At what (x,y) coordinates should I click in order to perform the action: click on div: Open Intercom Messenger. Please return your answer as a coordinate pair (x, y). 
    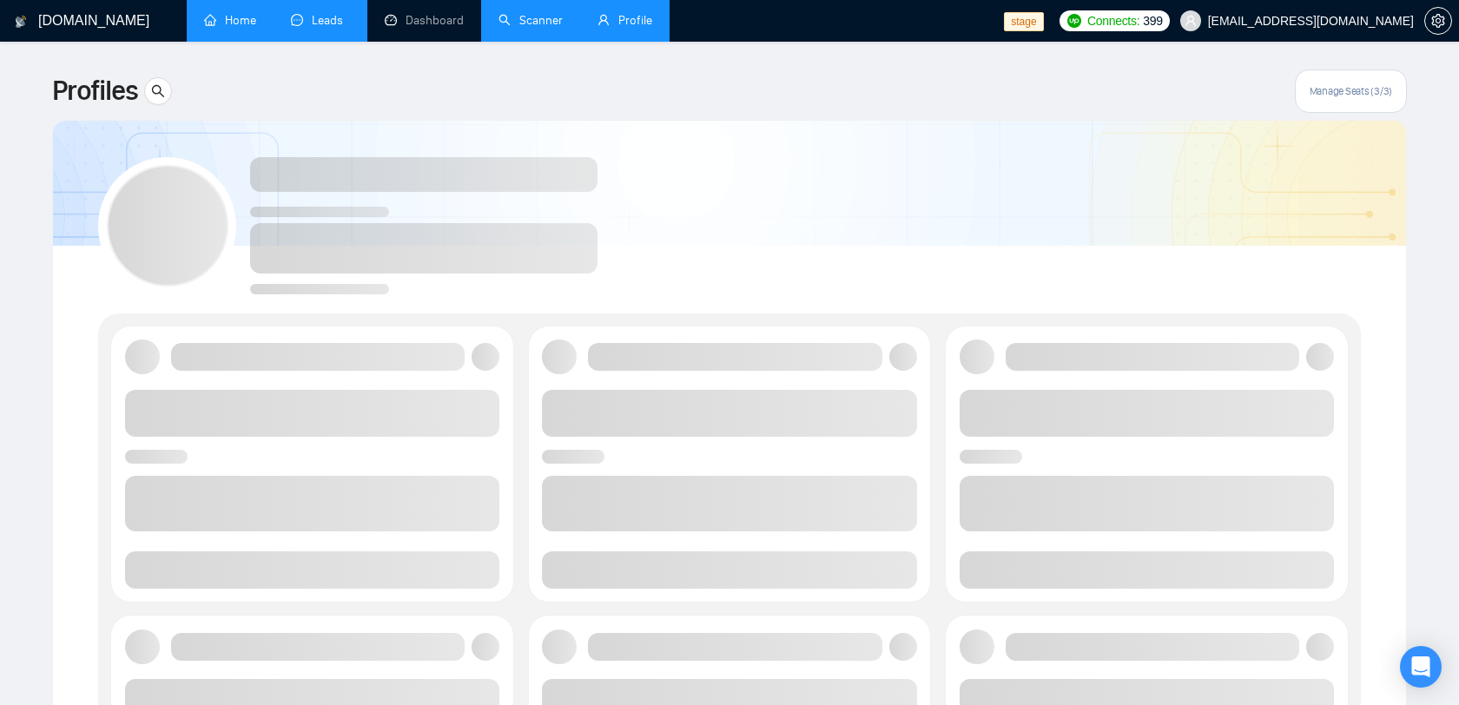
    Looking at the image, I should click on (1421, 667).